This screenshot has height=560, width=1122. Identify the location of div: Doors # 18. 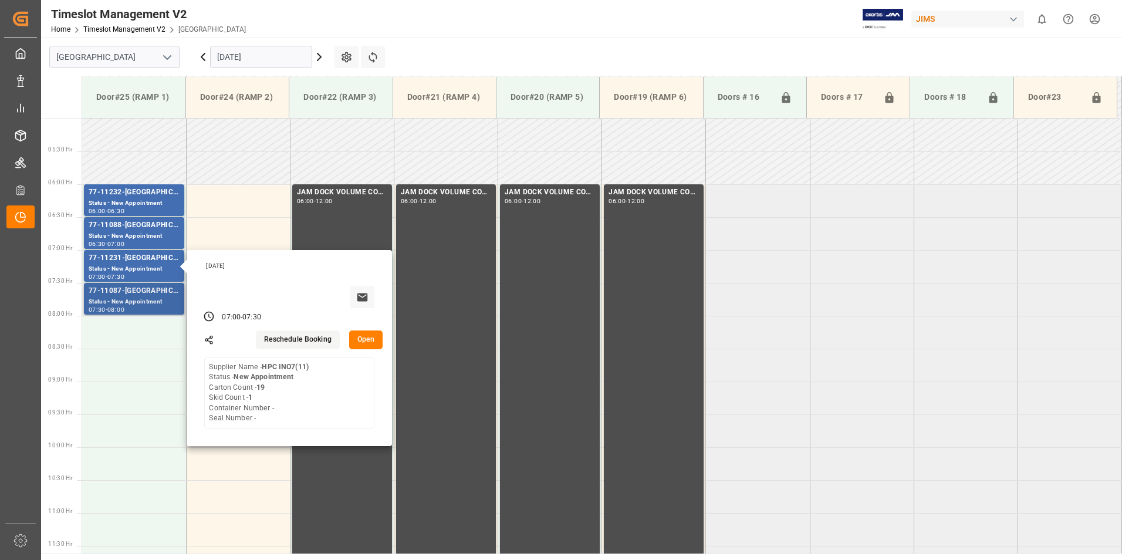
(950, 97).